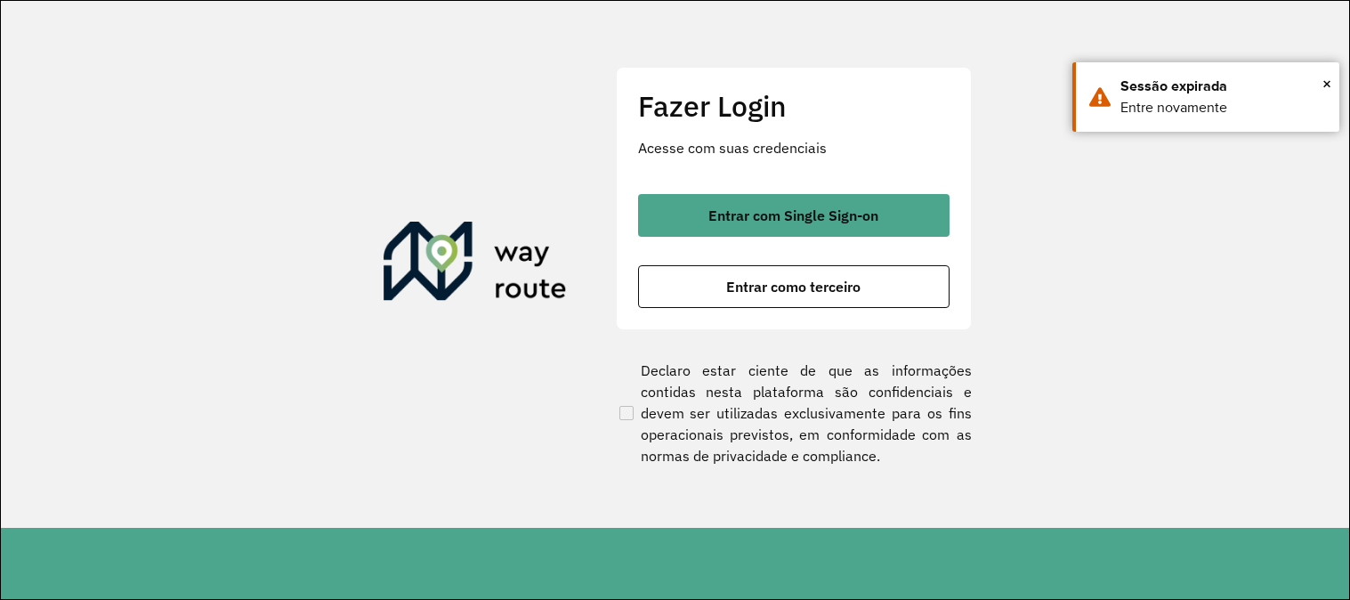 This screenshot has height=600, width=1350. What do you see at coordinates (794, 148) in the screenshot?
I see `p: Acesse com suas credenciais` at bounding box center [794, 148].